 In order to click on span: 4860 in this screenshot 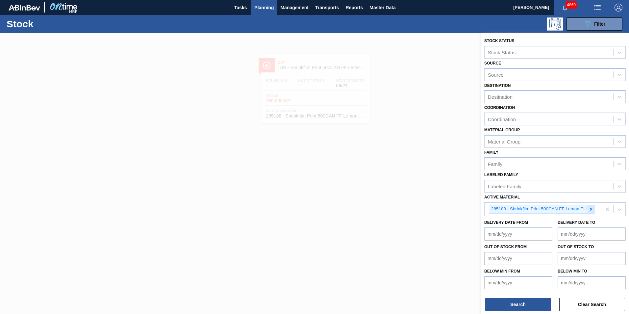, I will do `click(571, 5)`.